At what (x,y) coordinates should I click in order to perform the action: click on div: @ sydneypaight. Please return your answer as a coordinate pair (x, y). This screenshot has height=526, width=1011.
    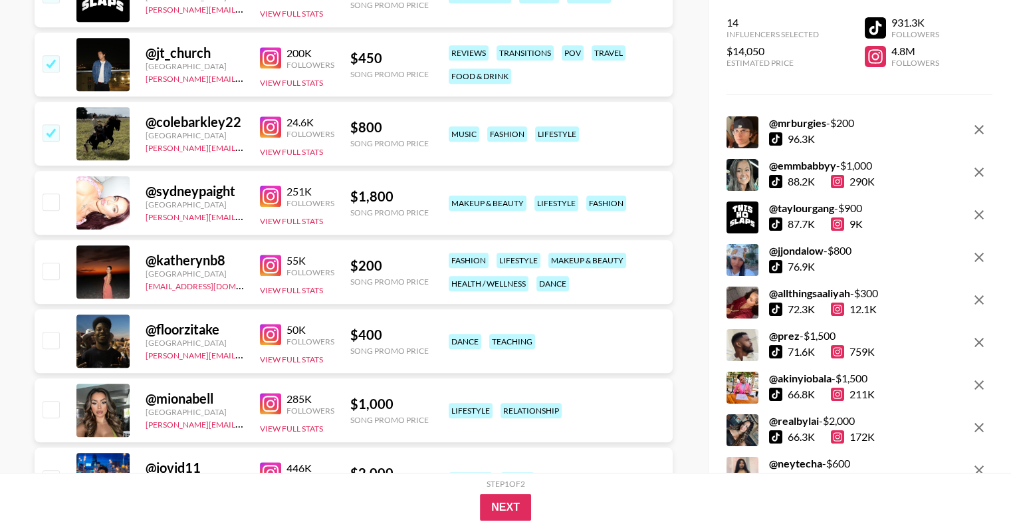
    Looking at the image, I should click on (195, 191).